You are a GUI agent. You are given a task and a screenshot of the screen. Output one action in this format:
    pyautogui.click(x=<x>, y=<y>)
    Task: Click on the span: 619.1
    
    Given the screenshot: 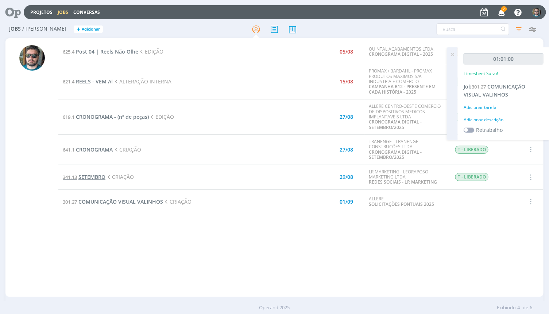 What is the action you would take?
    pyautogui.click(x=69, y=117)
    